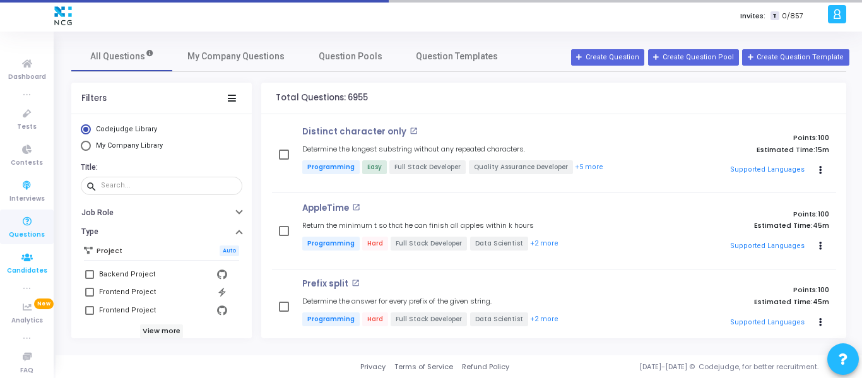 This screenshot has height=378, width=862. What do you see at coordinates (693, 57) in the screenshot?
I see `button: Create Question Pool` at bounding box center [693, 57].